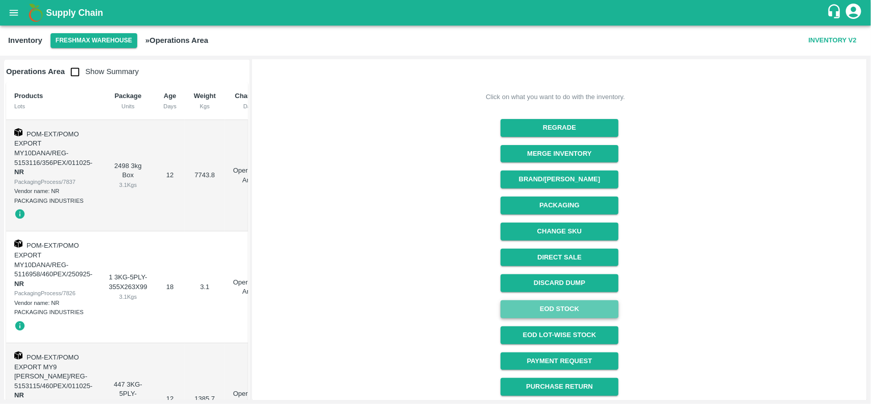 The height and width of the screenshot is (404, 871). I want to click on b: Age, so click(170, 95).